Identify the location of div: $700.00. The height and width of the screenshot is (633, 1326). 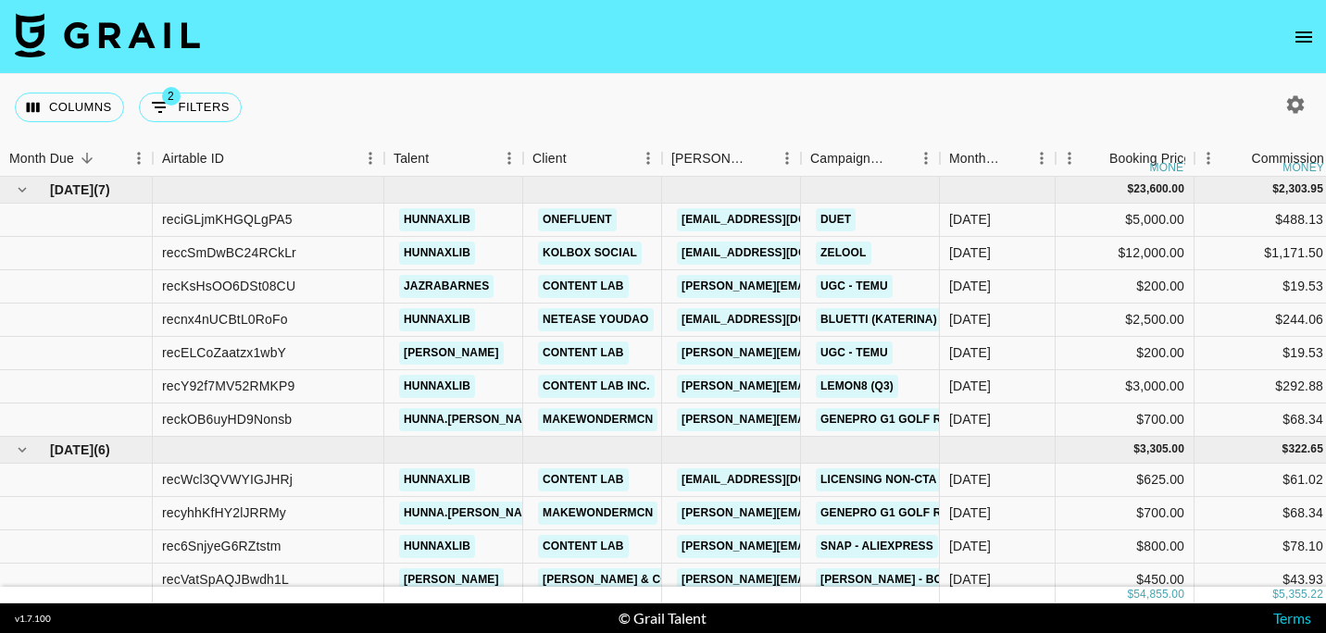
(1125, 514).